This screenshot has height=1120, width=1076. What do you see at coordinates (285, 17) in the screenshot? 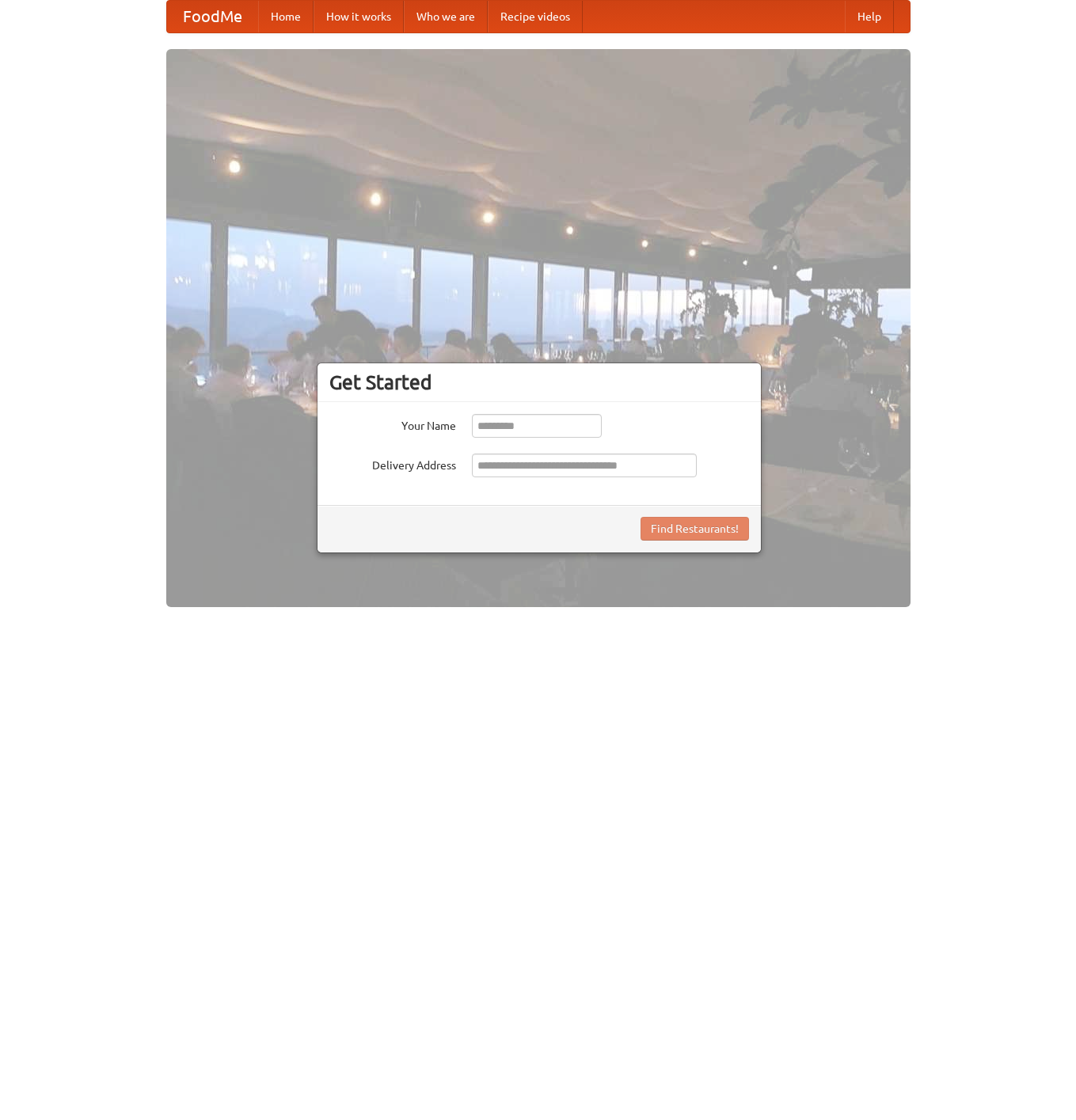
I see `a: Home` at bounding box center [285, 17].